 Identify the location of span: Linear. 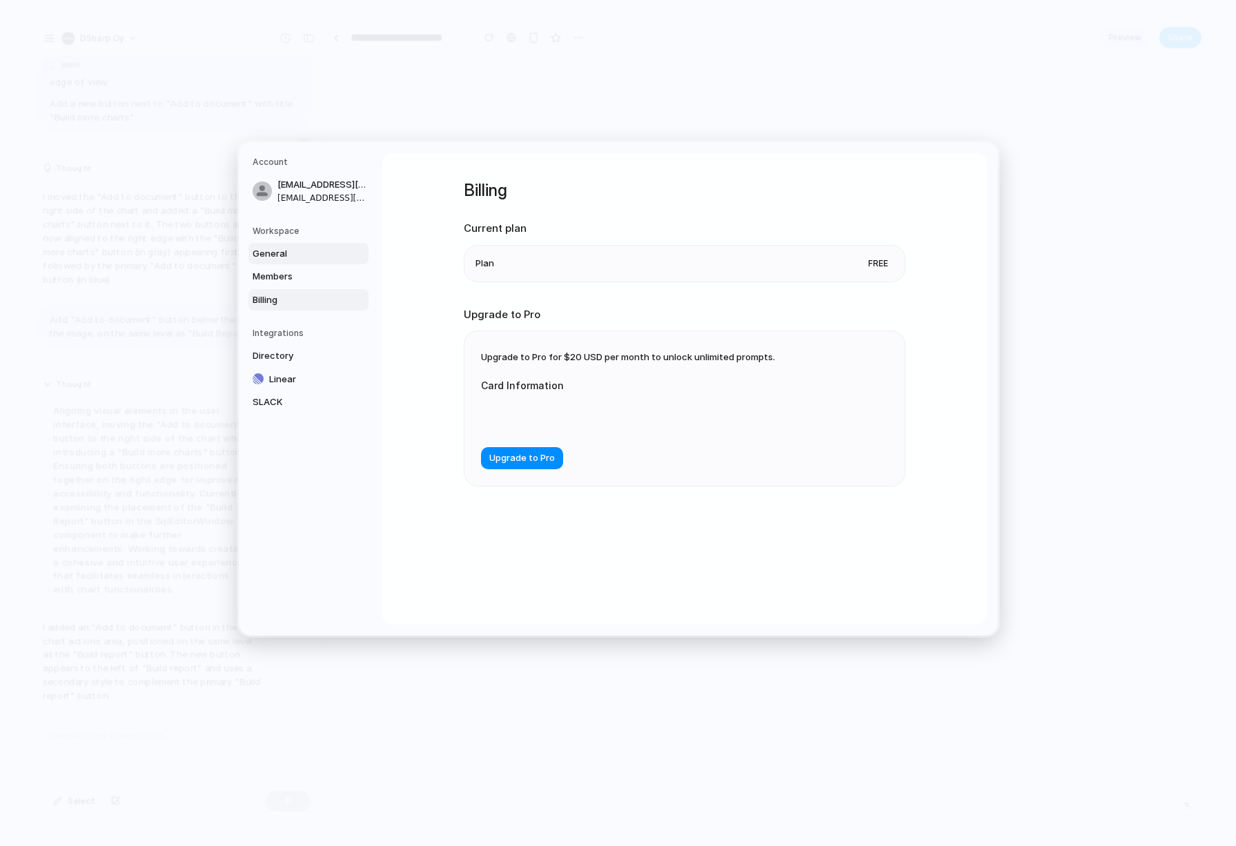
(313, 380).